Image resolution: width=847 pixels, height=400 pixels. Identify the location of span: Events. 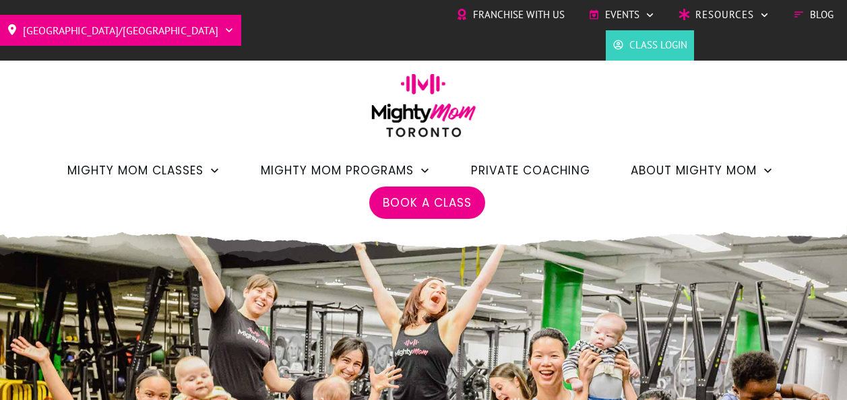
(622, 15).